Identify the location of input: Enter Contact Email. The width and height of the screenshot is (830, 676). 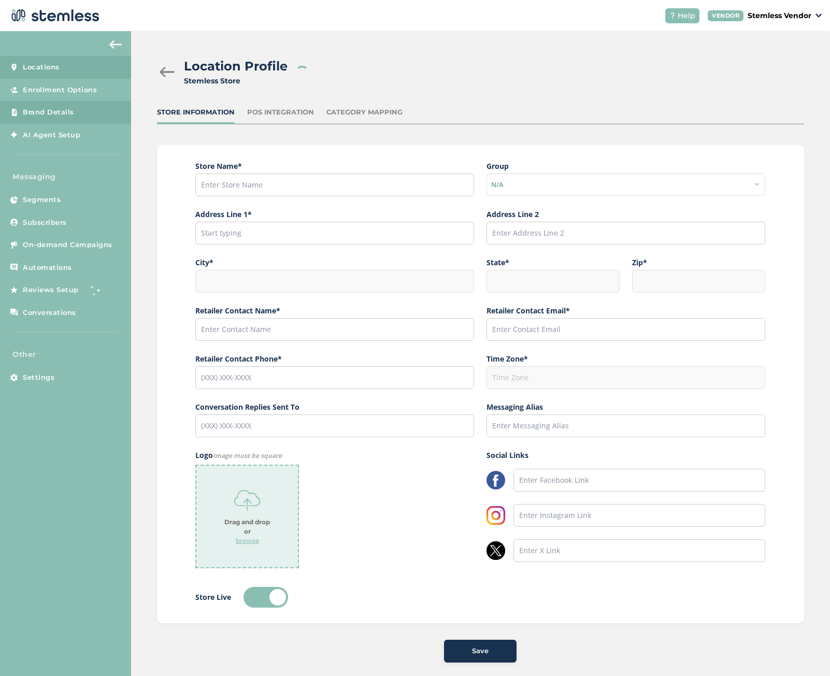
(626, 329).